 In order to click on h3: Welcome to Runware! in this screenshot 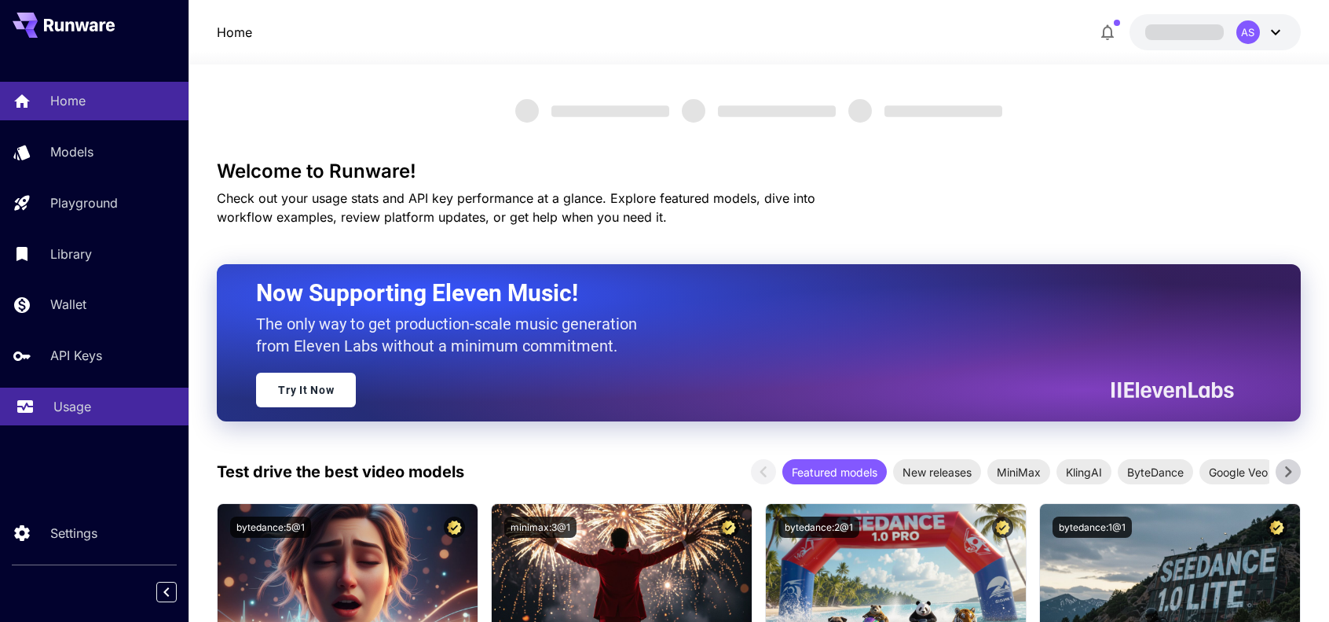, I will do `click(758, 171)`.